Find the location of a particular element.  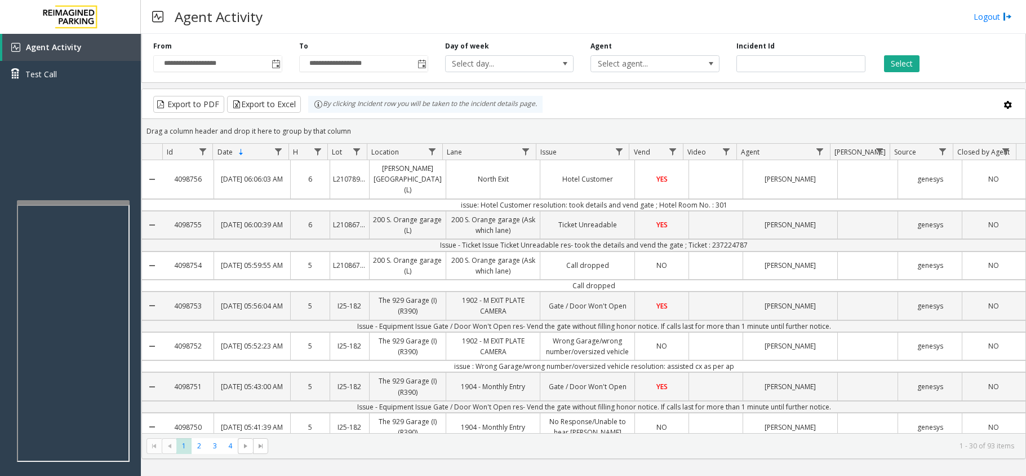

span: Test Call is located at coordinates (41, 74).